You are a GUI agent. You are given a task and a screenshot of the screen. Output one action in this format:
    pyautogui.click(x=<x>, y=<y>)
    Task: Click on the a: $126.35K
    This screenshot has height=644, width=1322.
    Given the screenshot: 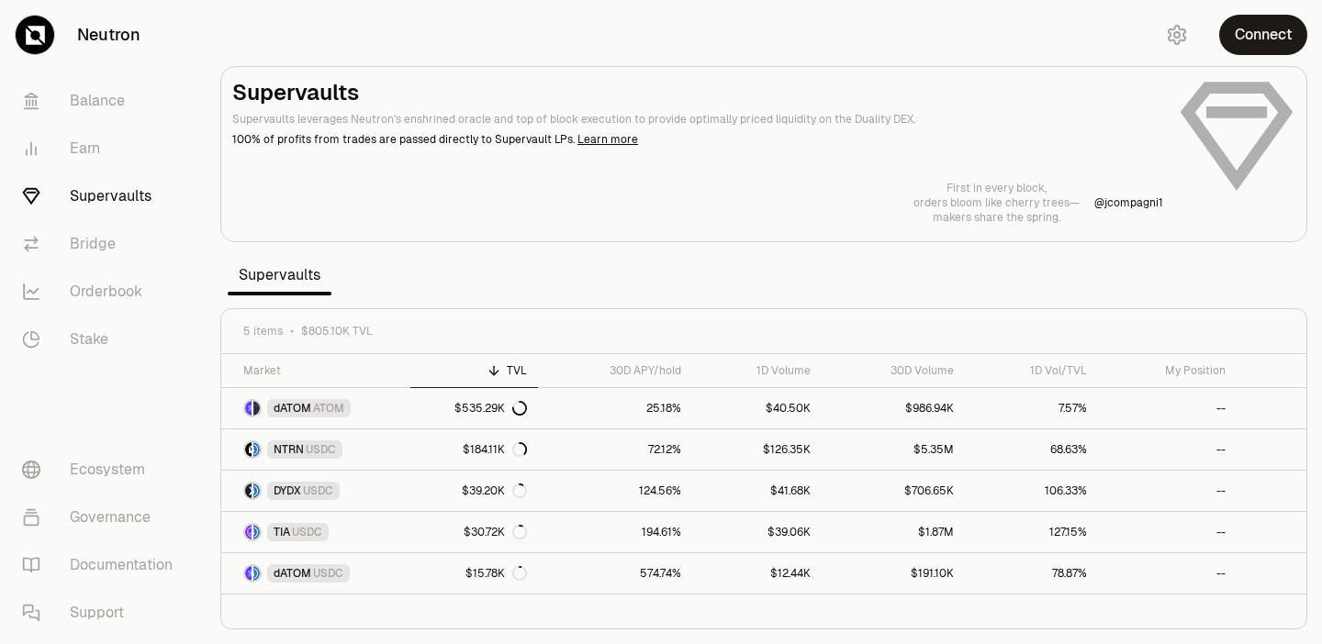 What is the action you would take?
    pyautogui.click(x=757, y=450)
    